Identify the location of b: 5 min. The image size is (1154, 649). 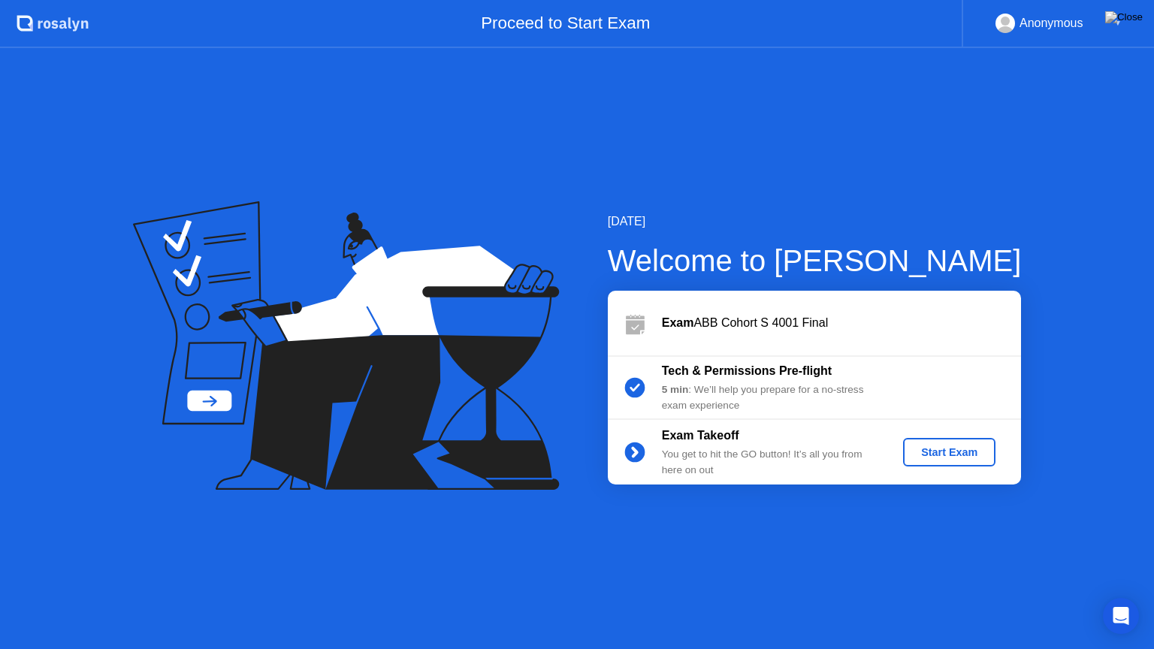
(675, 389).